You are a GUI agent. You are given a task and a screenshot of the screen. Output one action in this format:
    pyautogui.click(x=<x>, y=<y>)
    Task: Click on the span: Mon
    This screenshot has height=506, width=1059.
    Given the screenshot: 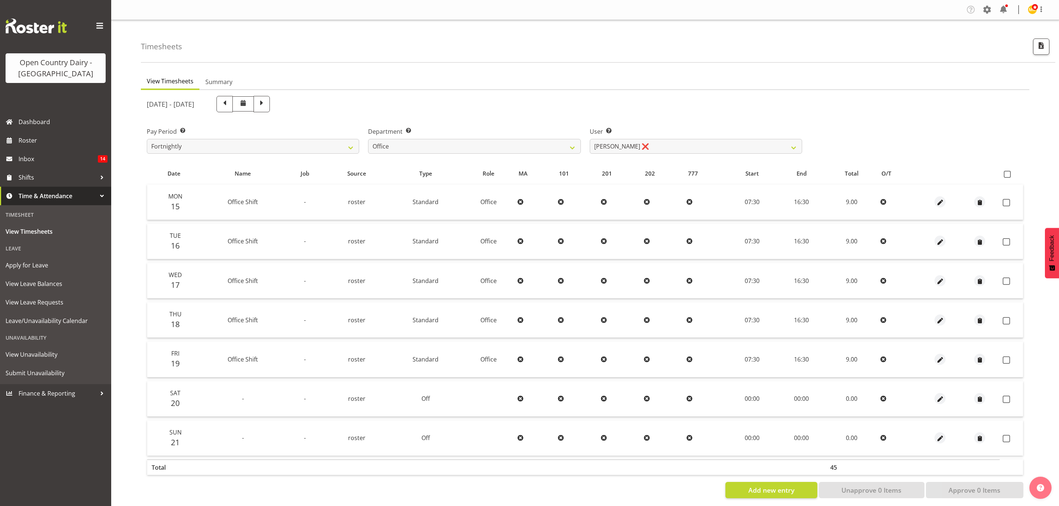 What is the action you would take?
    pyautogui.click(x=175, y=196)
    